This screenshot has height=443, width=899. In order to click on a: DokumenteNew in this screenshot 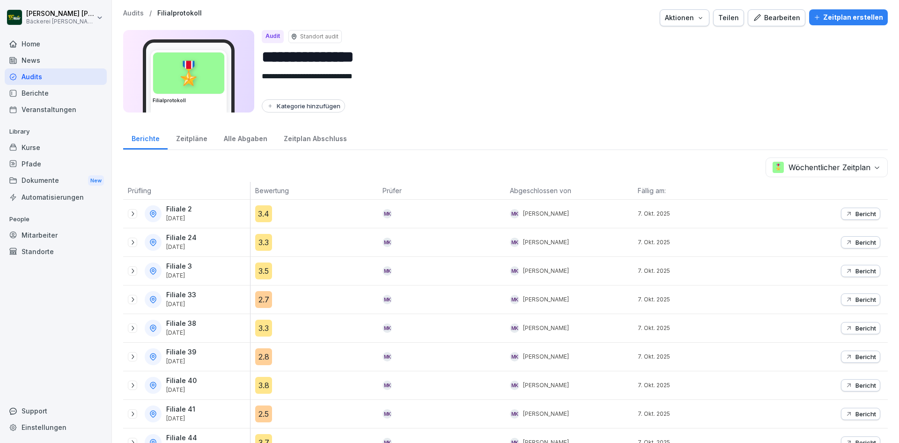, I will do `click(56, 180)`.